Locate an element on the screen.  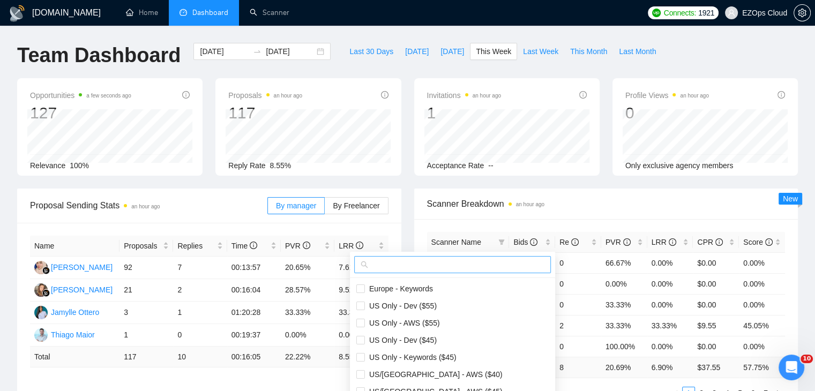
th: Proposals is located at coordinates (146, 246).